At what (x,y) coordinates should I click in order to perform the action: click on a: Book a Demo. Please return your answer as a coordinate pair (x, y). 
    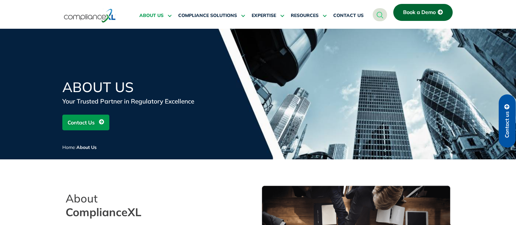
    Looking at the image, I should click on (423, 12).